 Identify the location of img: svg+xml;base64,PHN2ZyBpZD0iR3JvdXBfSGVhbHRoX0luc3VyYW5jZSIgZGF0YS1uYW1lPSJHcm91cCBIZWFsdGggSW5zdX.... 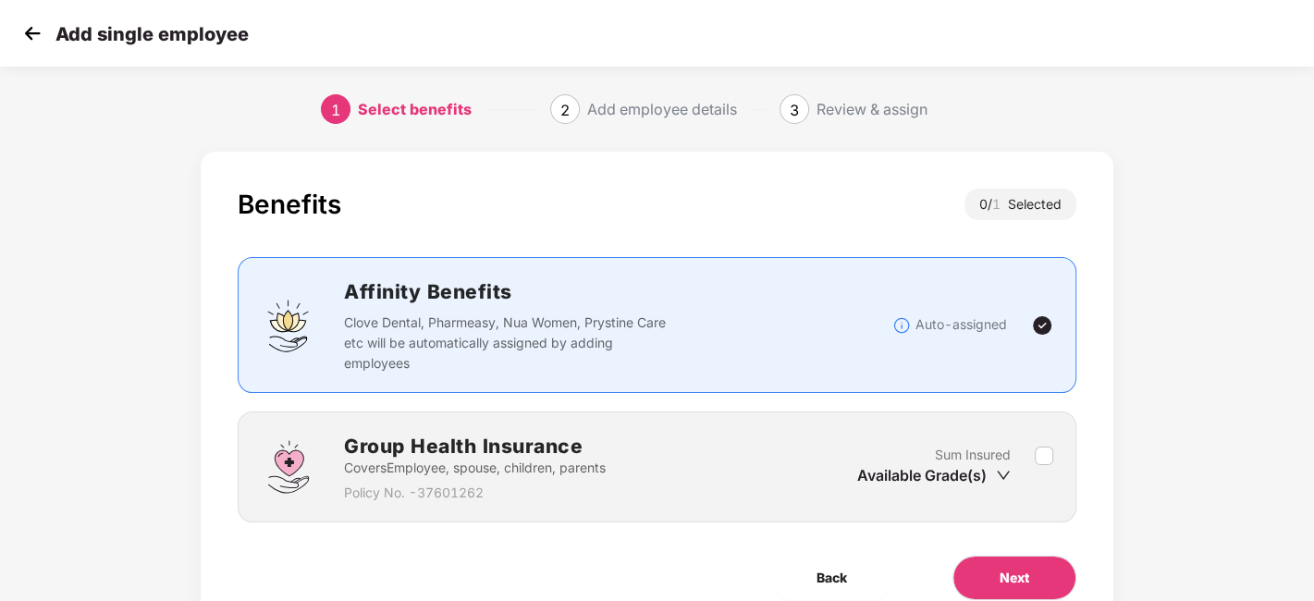
(289, 467).